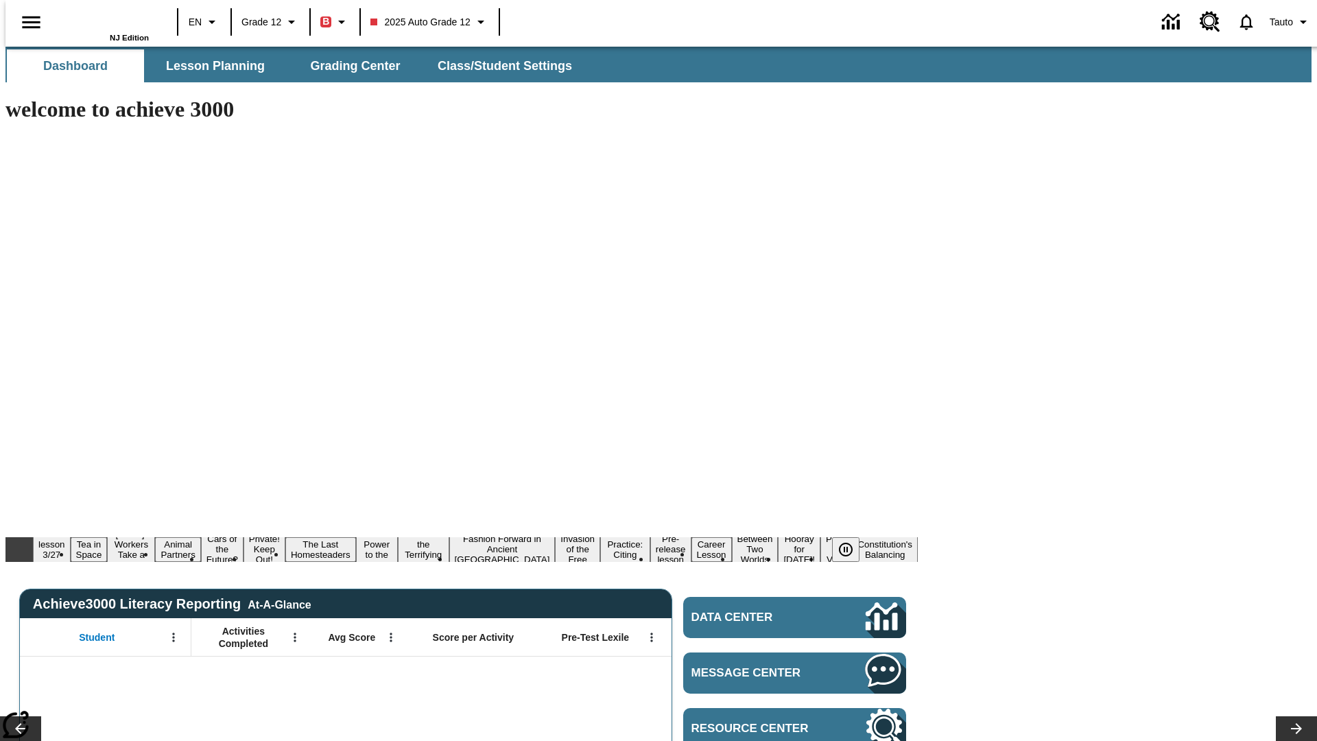 Image resolution: width=1317 pixels, height=741 pixels. I want to click on span: Achieve3000 Literacy Reporting, so click(172, 603).